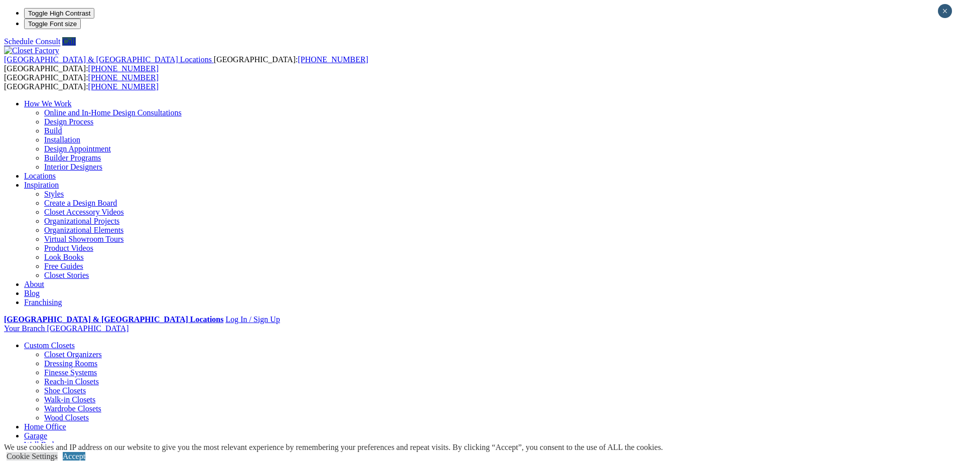 This screenshot has width=956, height=461. I want to click on a: Walk-in Closets, so click(70, 399).